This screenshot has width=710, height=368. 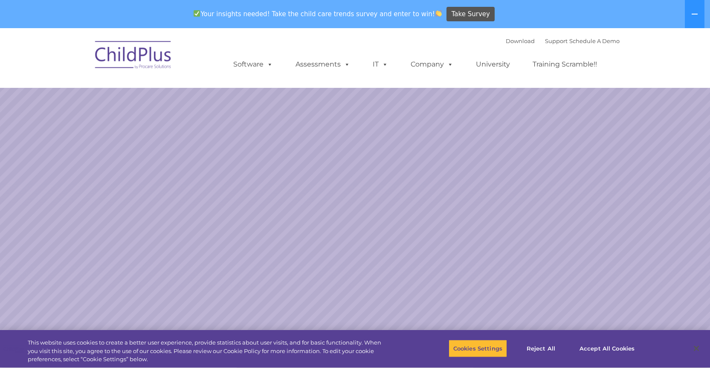 I want to click on a: Assessments, so click(x=323, y=64).